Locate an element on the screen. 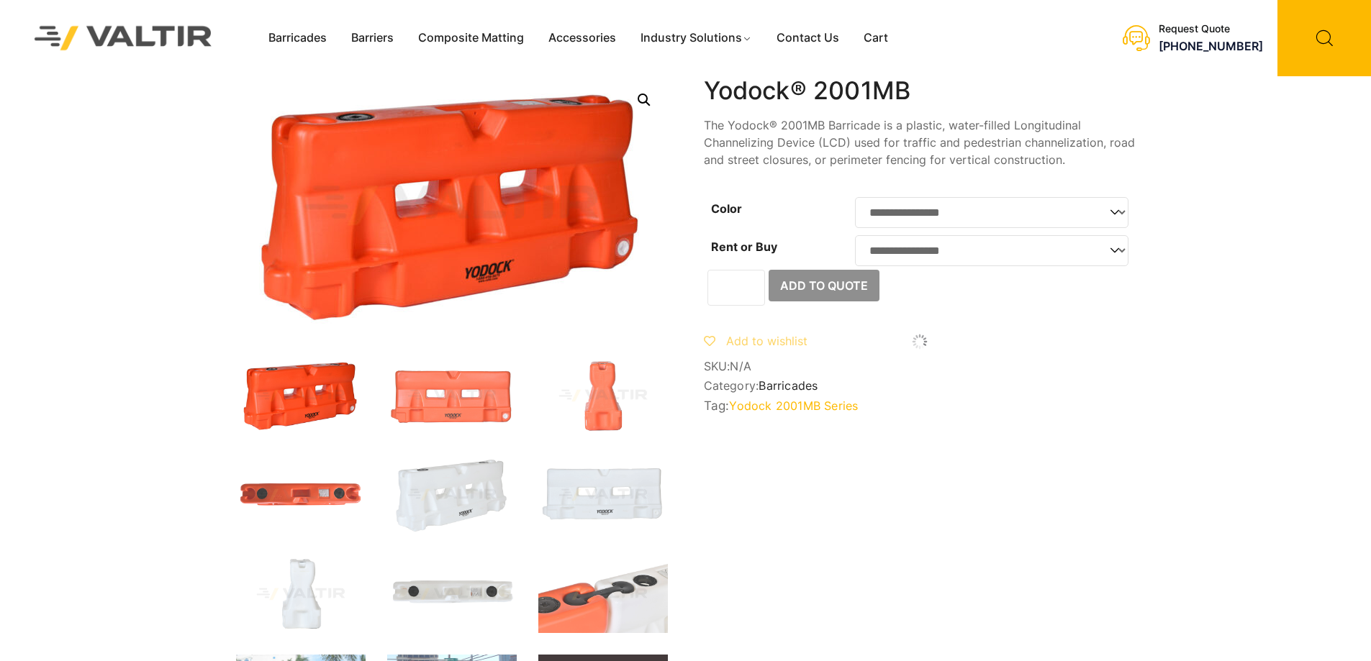  a: Cart is located at coordinates (876, 38).